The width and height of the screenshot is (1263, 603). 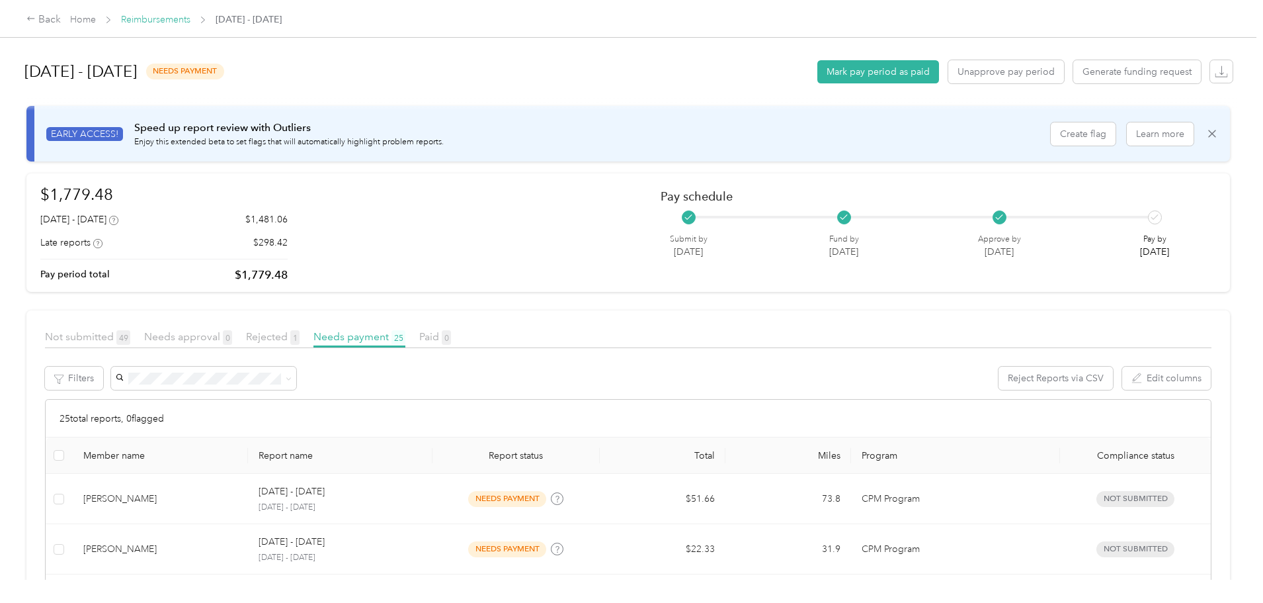 I want to click on button: Unapprove pay period, so click(x=1006, y=71).